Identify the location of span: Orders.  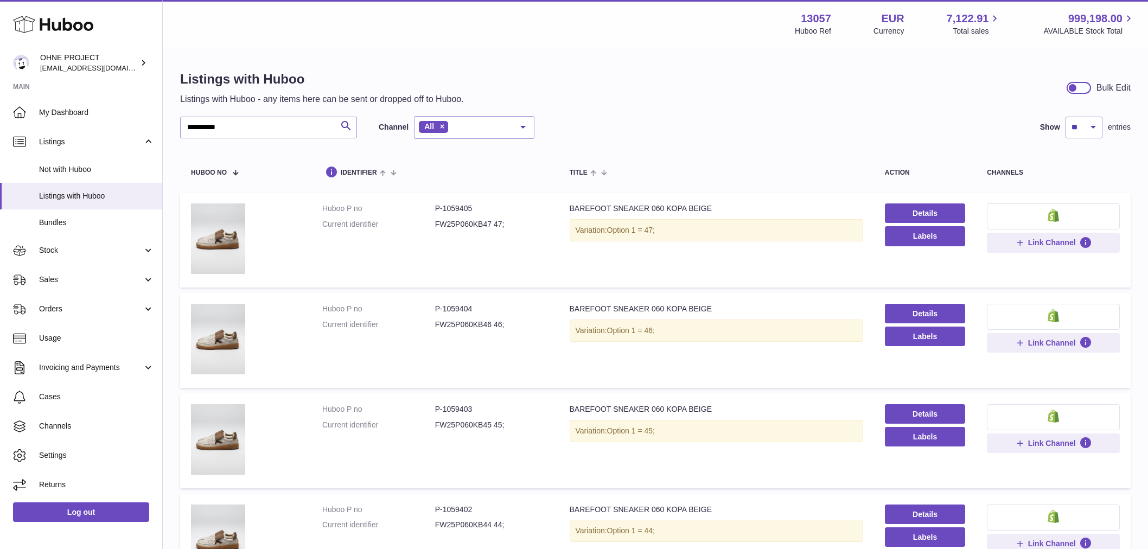
(91, 309).